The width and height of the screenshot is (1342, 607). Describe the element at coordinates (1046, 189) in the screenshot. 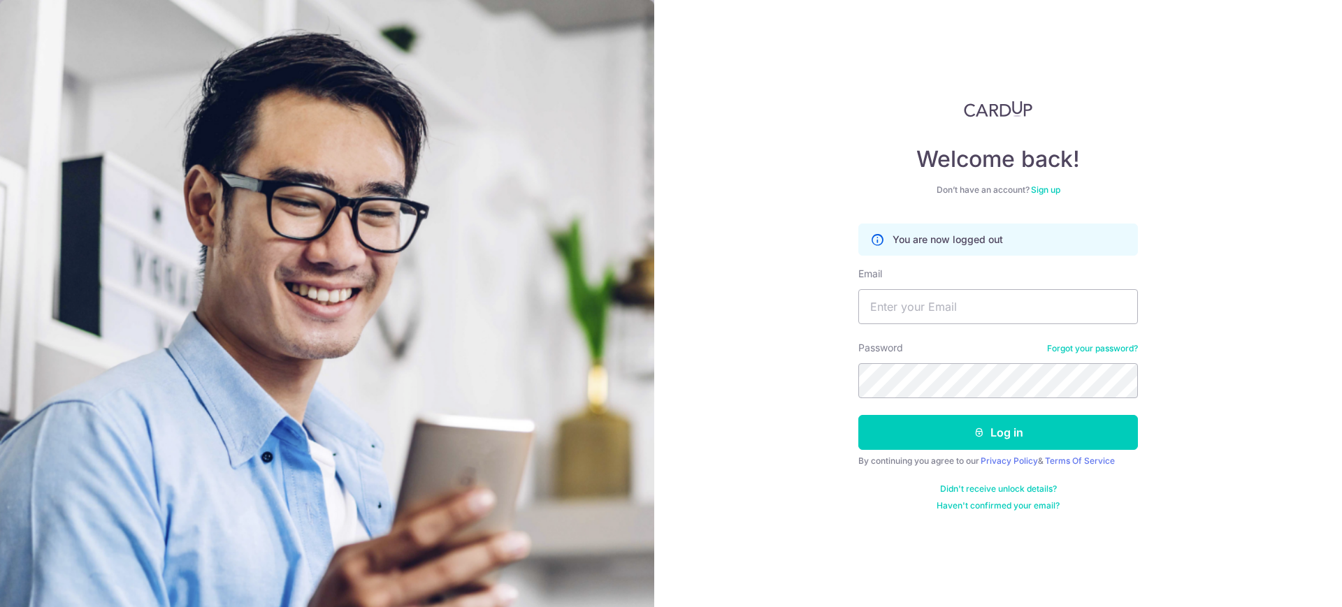

I see `a: Sign up` at that location.